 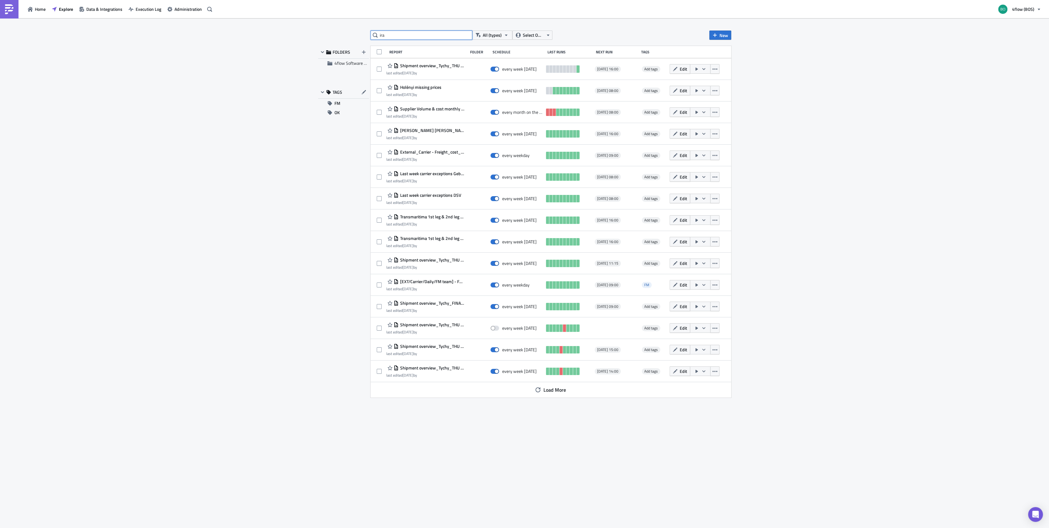 I want to click on div: every week on Friday, so click(x=519, y=91).